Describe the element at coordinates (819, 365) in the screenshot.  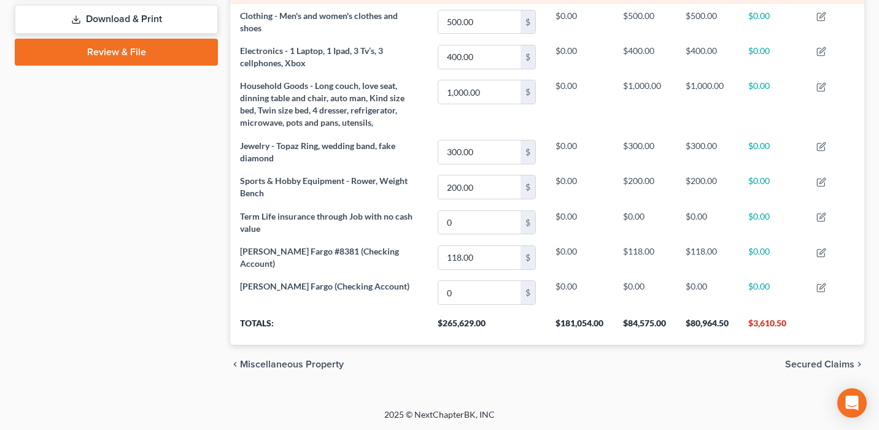
I see `span: Secured Claims` at that location.